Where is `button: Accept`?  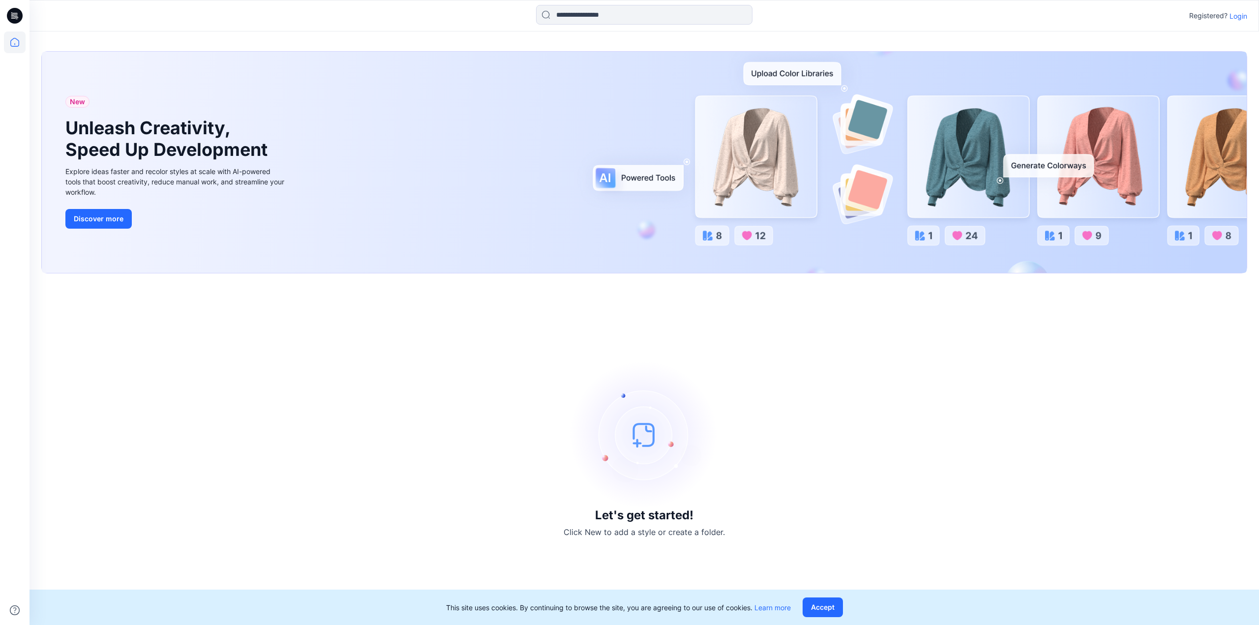 button: Accept is located at coordinates (823, 608).